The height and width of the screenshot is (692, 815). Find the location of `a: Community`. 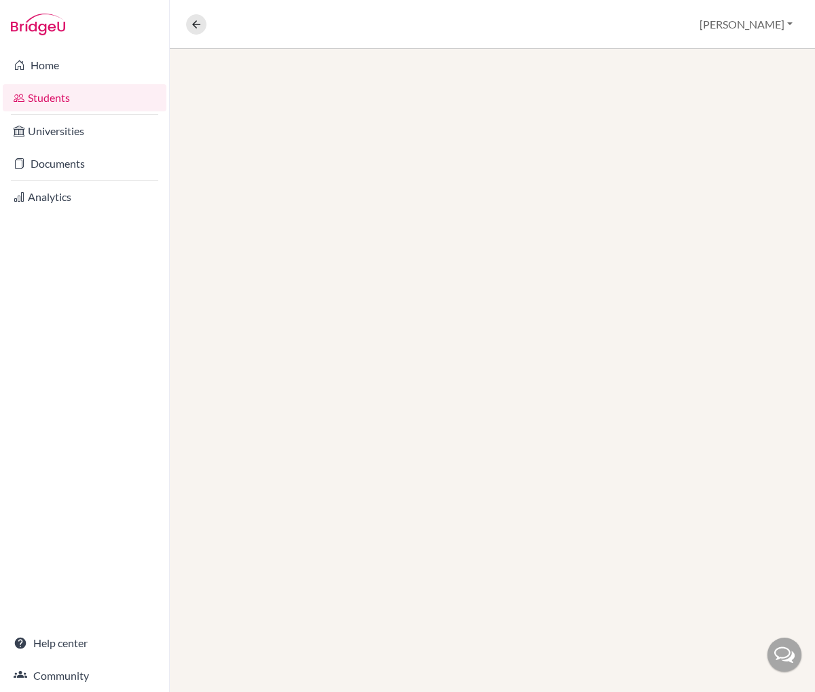

a: Community is located at coordinates (84, 676).